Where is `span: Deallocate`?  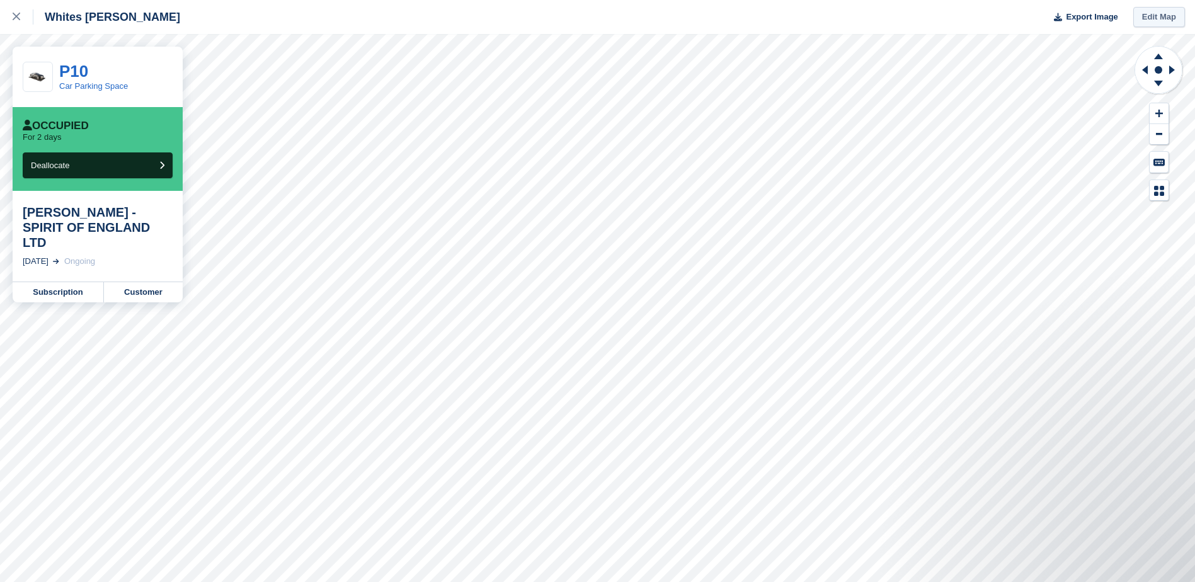 span: Deallocate is located at coordinates (50, 165).